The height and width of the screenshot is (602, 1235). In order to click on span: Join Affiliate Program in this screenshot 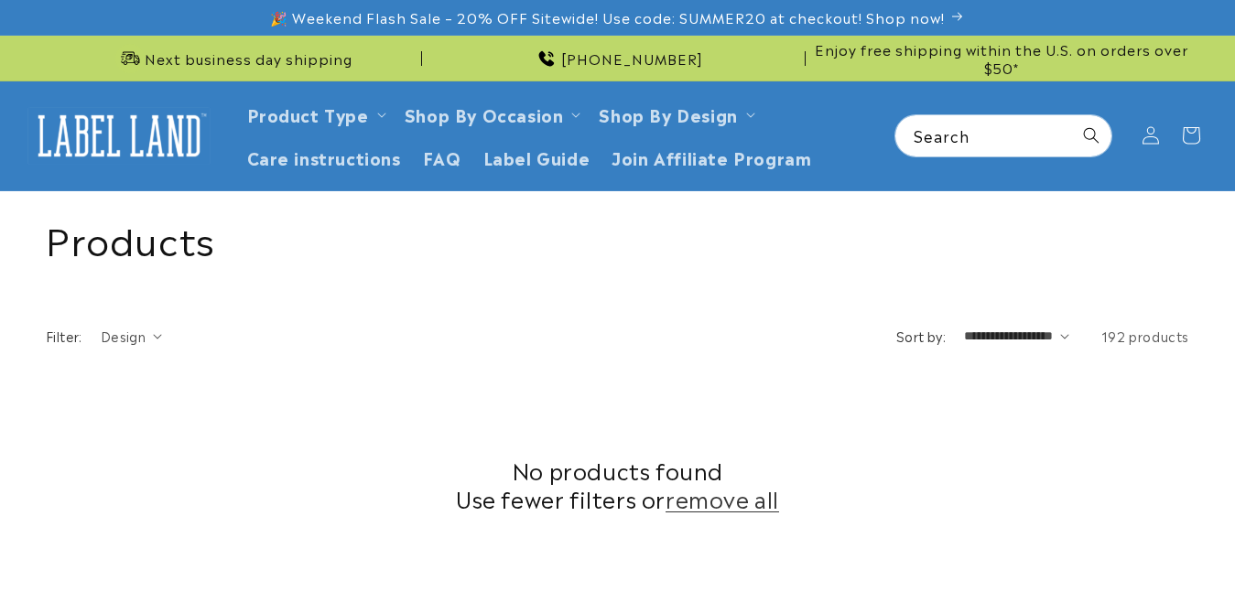, I will do `click(711, 157)`.